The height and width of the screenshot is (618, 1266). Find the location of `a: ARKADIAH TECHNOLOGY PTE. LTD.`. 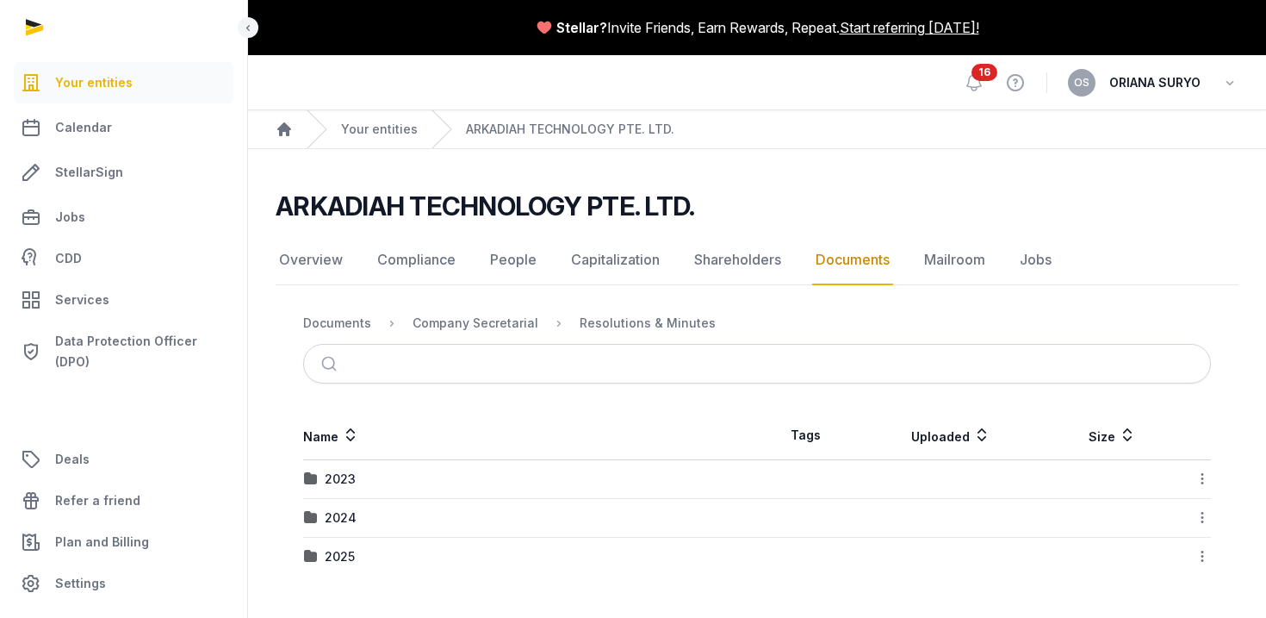

a: ARKADIAH TECHNOLOGY PTE. LTD. is located at coordinates (570, 129).